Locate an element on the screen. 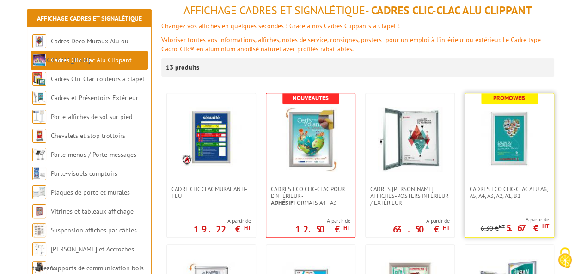 The width and height of the screenshot is (581, 274). span: Cadres Eco Clic-Clac pour l'intérieur - formats A4 - A3 is located at coordinates (311, 196).